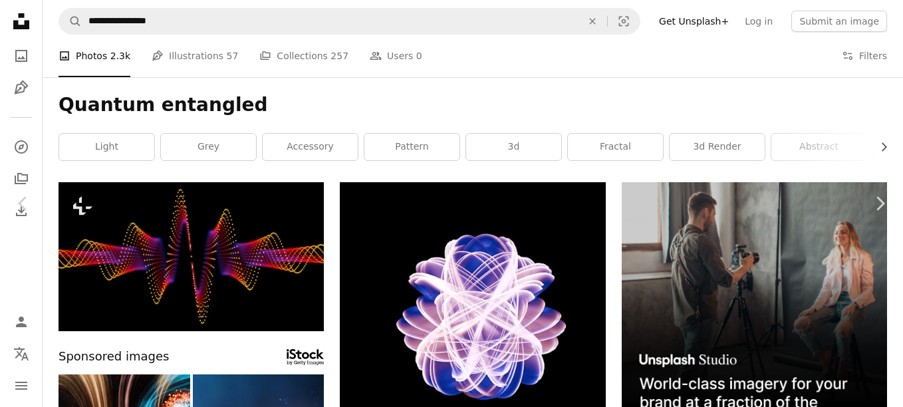  Describe the element at coordinates (717, 147) in the screenshot. I see `a: 3d render` at that location.